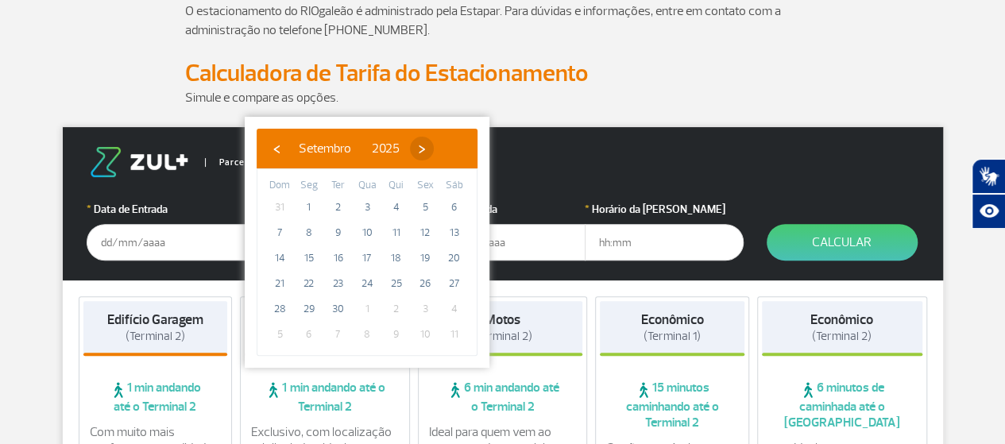  What do you see at coordinates (338, 258) in the screenshot?
I see `span: 16` at bounding box center [338, 258].